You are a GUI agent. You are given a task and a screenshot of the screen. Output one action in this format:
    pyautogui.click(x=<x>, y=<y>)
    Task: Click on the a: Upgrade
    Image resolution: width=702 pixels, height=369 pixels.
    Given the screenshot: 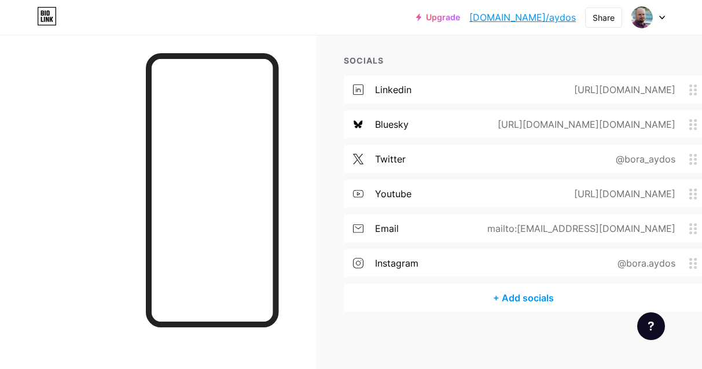 What is the action you would take?
    pyautogui.click(x=438, y=17)
    